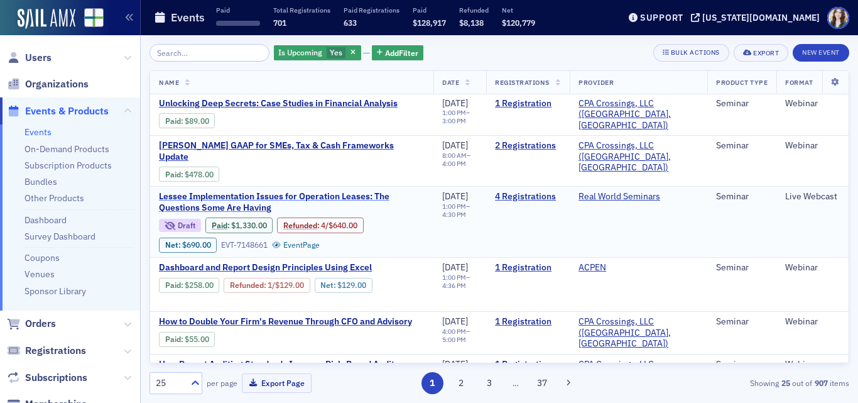 The image size is (858, 403). Describe the element at coordinates (450, 82) in the screenshot. I see `span: Date` at that location.